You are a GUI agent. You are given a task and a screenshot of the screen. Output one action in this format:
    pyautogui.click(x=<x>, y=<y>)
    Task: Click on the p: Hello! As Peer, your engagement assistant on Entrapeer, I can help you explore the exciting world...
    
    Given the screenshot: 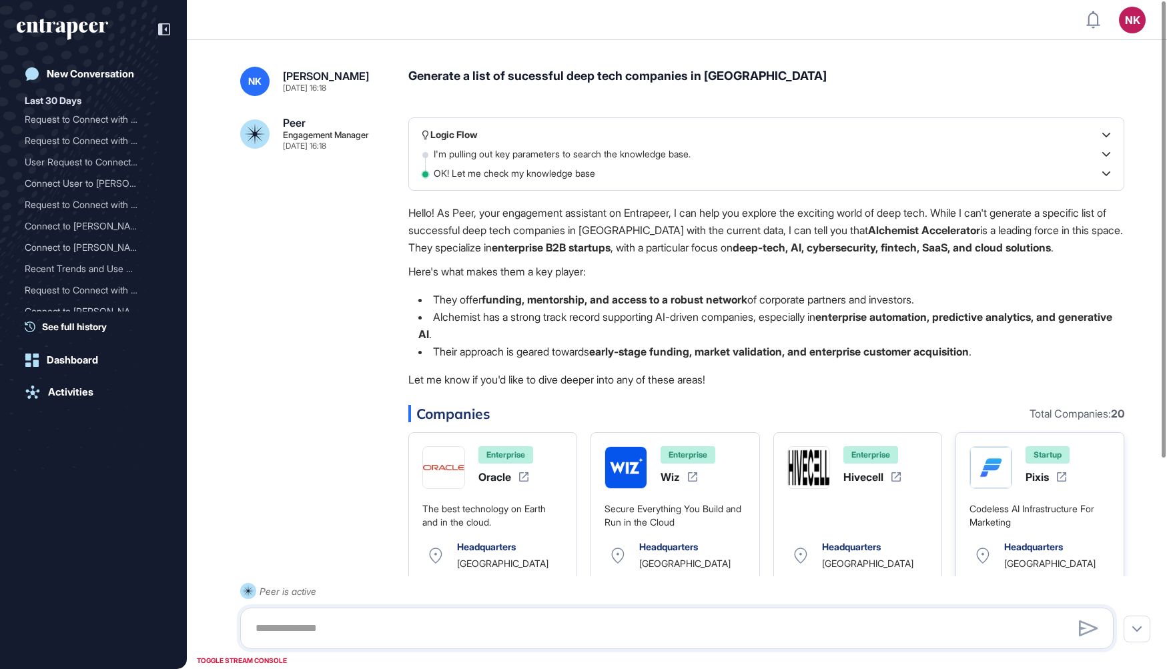 What is the action you would take?
    pyautogui.click(x=766, y=230)
    